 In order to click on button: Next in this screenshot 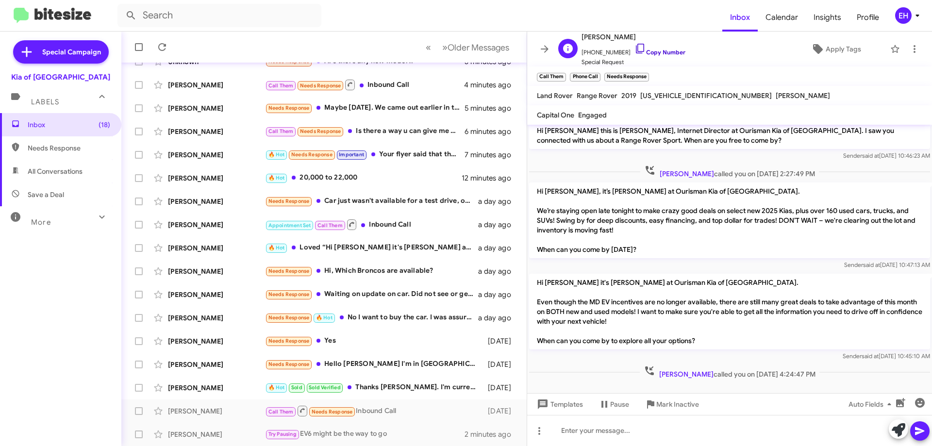, I will do `click(476, 47)`.